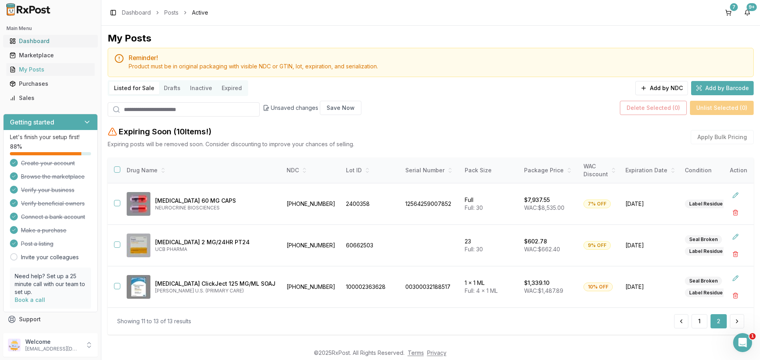  What do you see at coordinates (50, 55) in the screenshot?
I see `a: Marketplace` at bounding box center [50, 55].